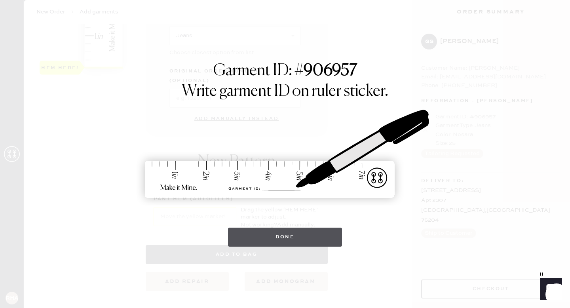 The height and width of the screenshot is (308, 570). What do you see at coordinates (285, 237) in the screenshot?
I see `button: Done` at bounding box center [285, 237].